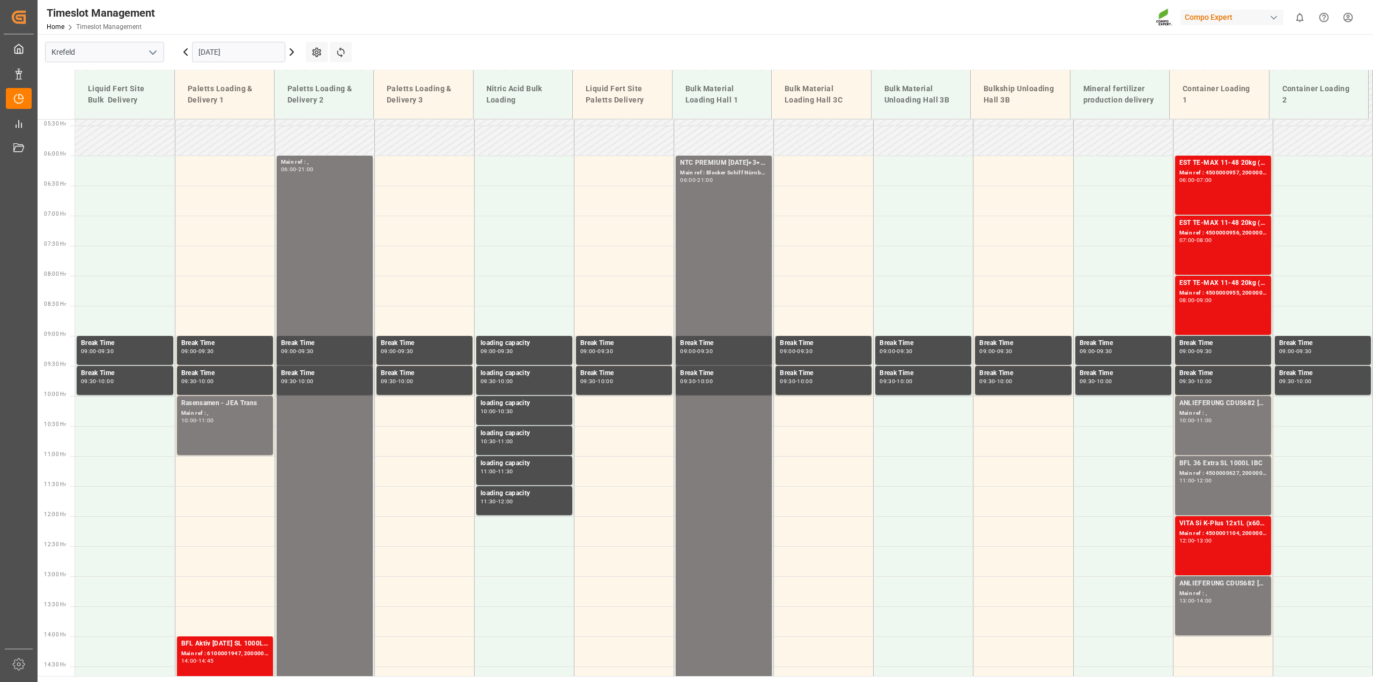 Image resolution: width=1373 pixels, height=682 pixels. I want to click on div: VITA Si K-Plus 12x1L (x60) EGY, so click(1223, 523).